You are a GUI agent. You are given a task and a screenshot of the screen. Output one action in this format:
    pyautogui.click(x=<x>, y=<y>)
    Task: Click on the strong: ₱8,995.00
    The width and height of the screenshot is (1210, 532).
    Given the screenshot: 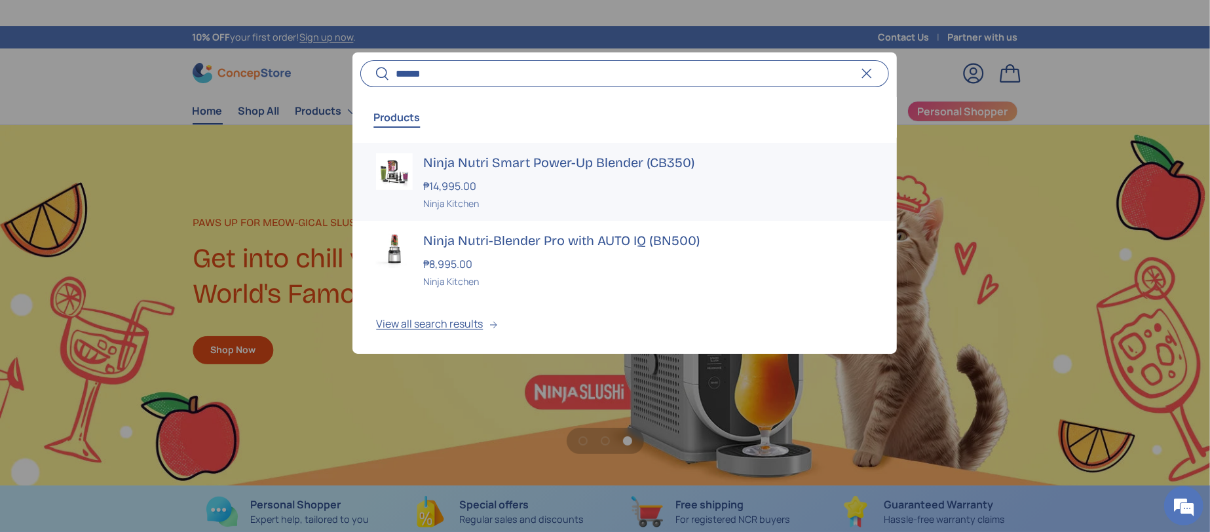 What is the action you would take?
    pyautogui.click(x=450, y=264)
    